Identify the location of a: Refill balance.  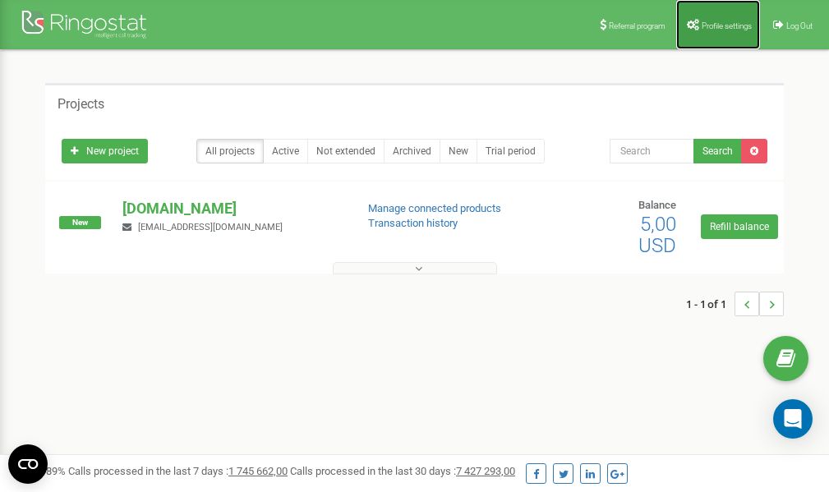
(740, 227).